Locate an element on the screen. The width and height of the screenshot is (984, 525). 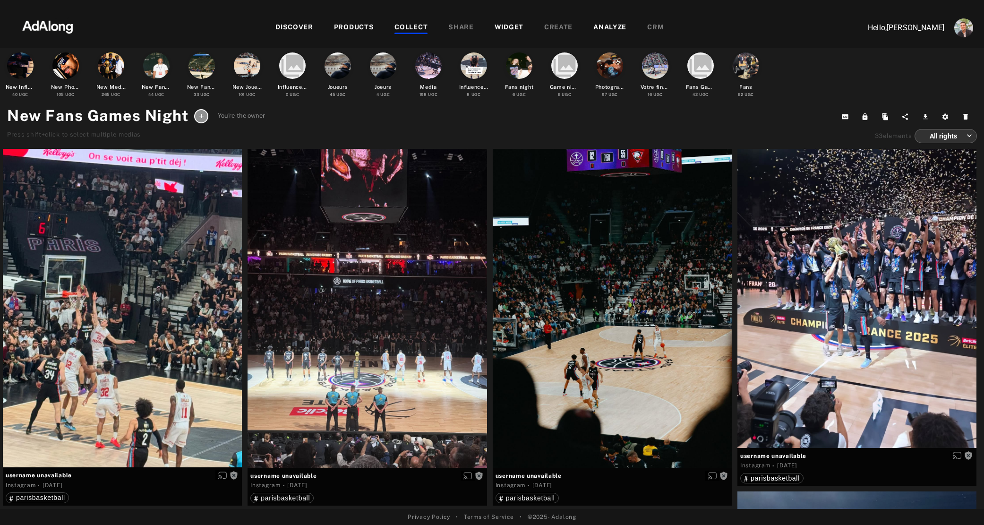
time: 2025-07-22T12:37:57.112Z is located at coordinates (542, 485).